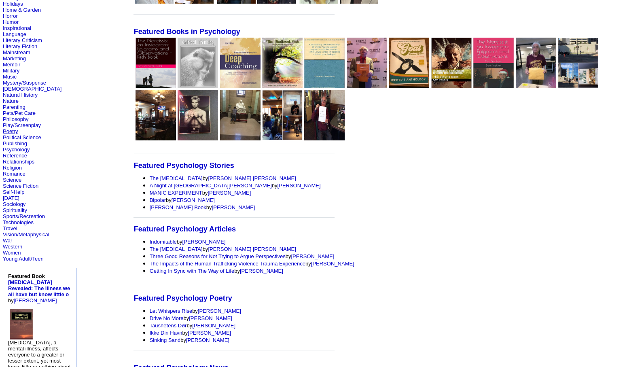 The height and width of the screenshot is (367, 642). I want to click on a: Play/Screenplay, so click(22, 125).